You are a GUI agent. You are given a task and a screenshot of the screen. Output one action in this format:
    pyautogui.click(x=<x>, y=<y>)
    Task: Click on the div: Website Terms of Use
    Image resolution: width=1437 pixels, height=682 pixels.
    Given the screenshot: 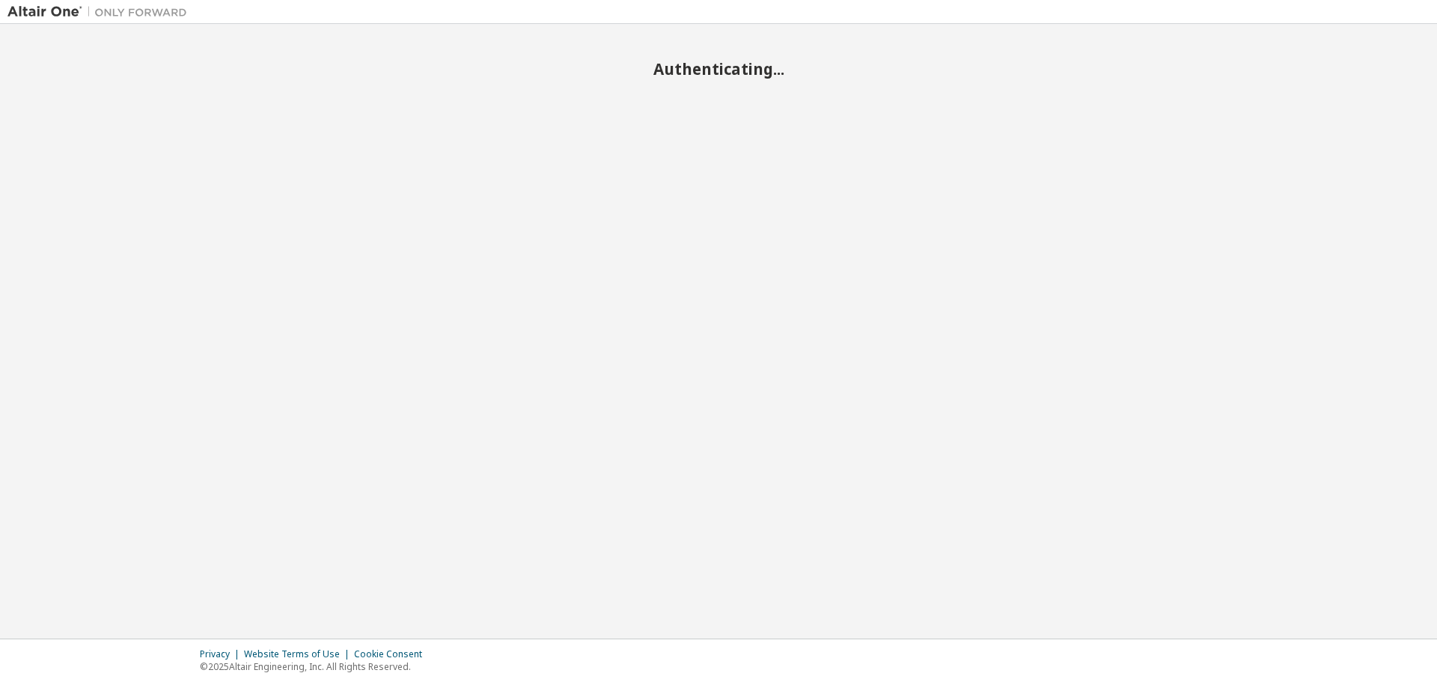 What is the action you would take?
    pyautogui.click(x=299, y=654)
    